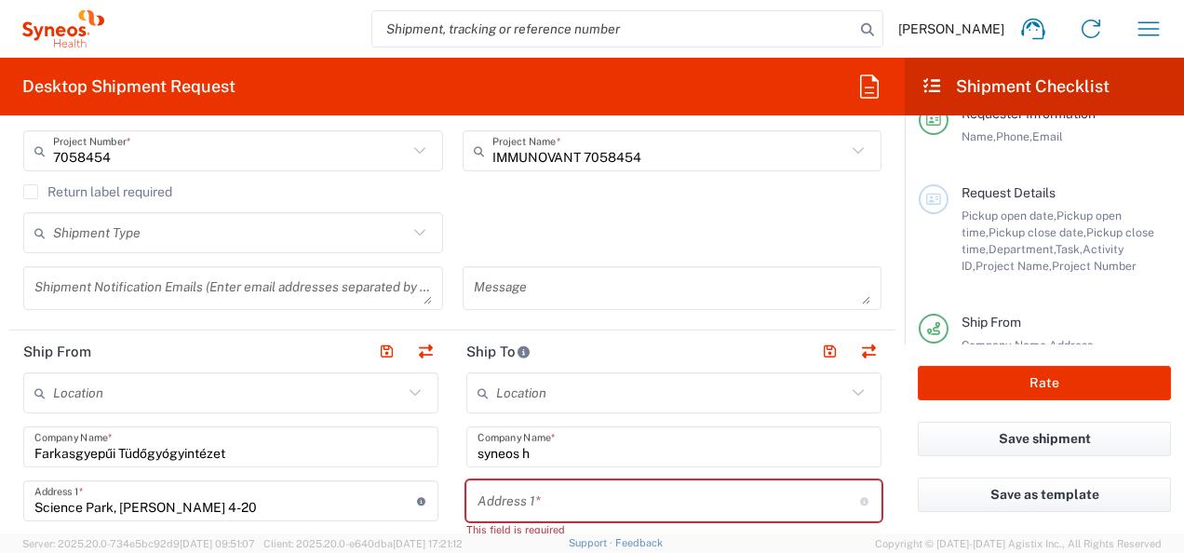 This screenshot has width=1184, height=553. What do you see at coordinates (57, 352) in the screenshot?
I see `h2: Ship From` at bounding box center [57, 352].